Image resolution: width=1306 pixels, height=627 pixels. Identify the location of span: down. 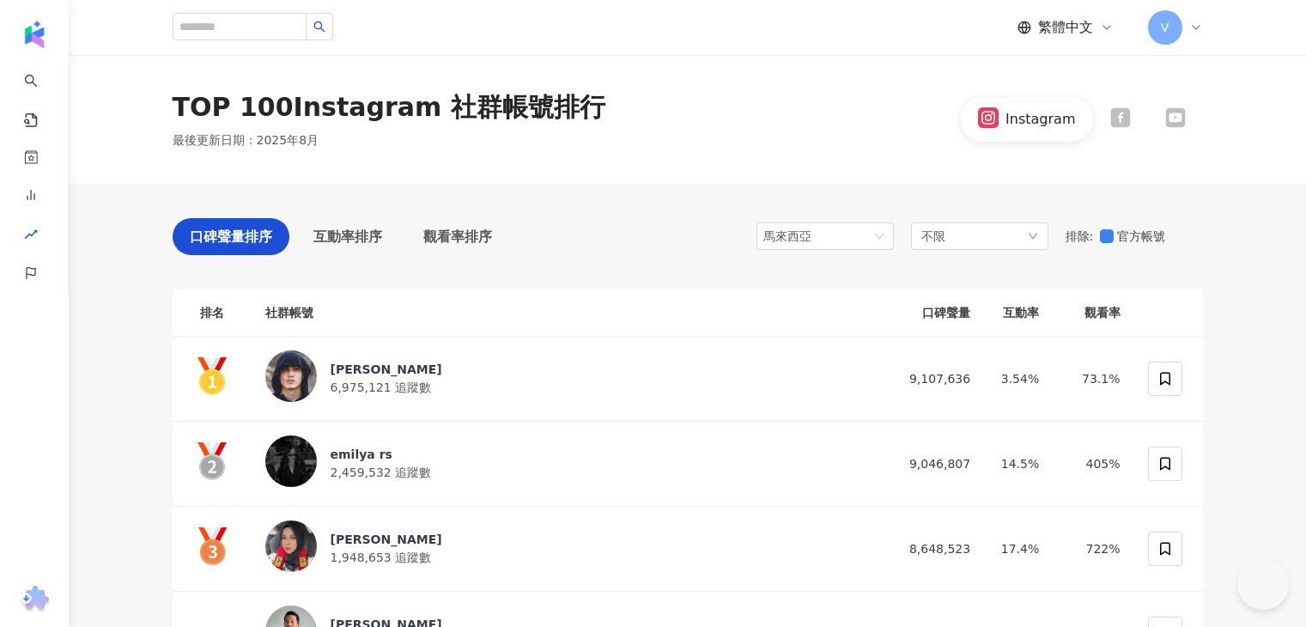
(1033, 236).